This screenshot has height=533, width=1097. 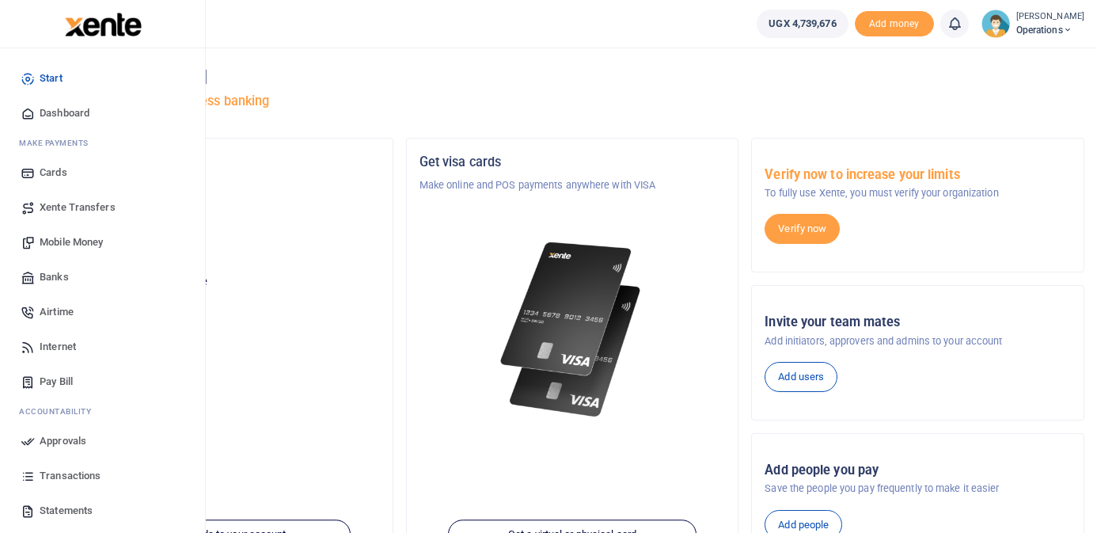 What do you see at coordinates (918, 488) in the screenshot?
I see `p: Save the people you pay frequently to make it easier` at bounding box center [918, 488].